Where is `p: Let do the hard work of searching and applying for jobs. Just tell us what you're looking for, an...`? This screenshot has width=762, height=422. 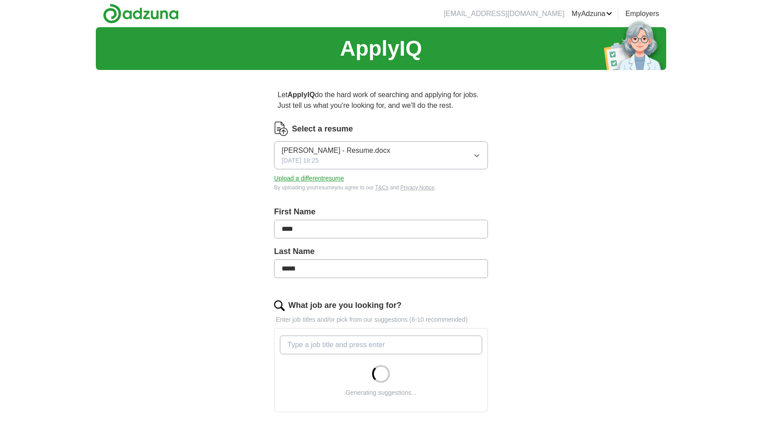
p: Let do the hard work of searching and applying for jobs. Just tell us what you're looking for, an... is located at coordinates (381, 100).